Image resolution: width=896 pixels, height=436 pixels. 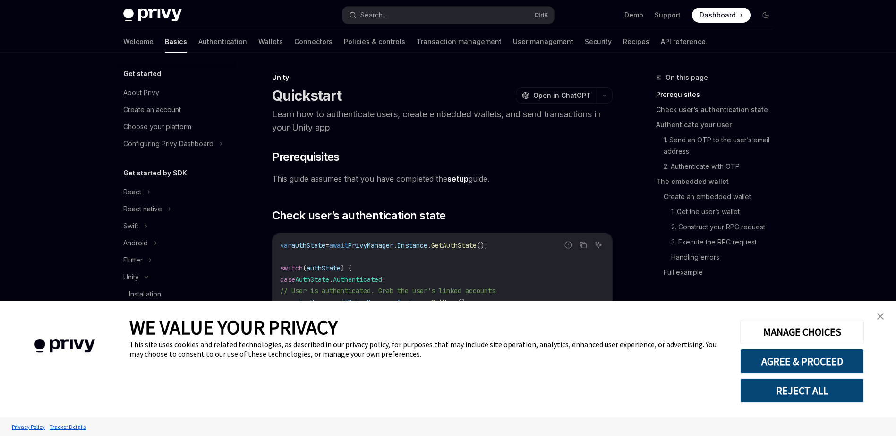 What do you see at coordinates (722, 146) in the screenshot?
I see `a: 1. Send an OTP to the user’s email address` at bounding box center [722, 146].